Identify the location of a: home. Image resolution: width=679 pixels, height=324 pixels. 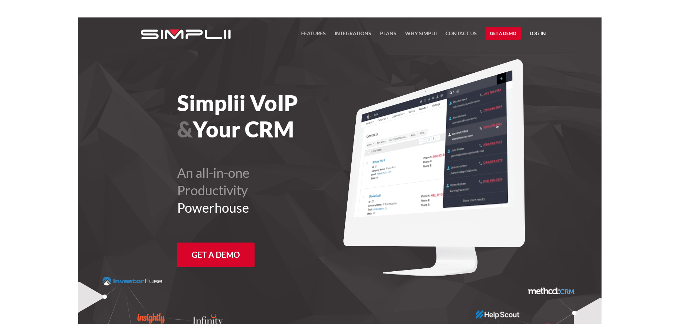
(182, 34).